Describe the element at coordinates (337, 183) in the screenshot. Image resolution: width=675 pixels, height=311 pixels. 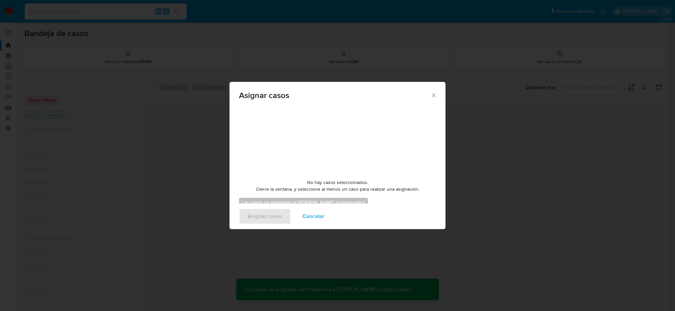
I see `span: No hay casos seleccionados.` at that location.